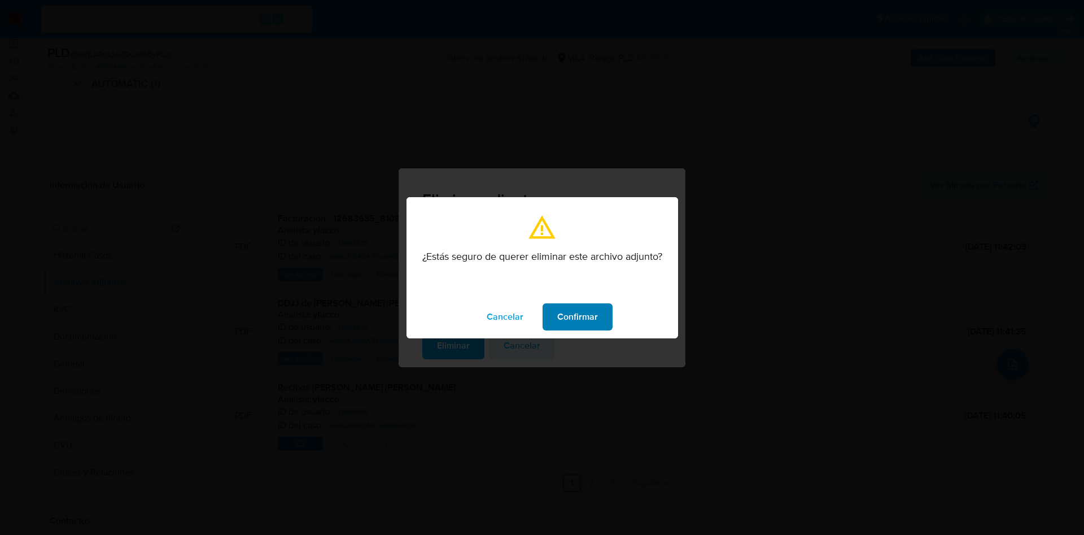 The image size is (1084, 535). I want to click on p: ¿Estás seguro de querer eliminar este archivo adjunto?, so click(542, 256).